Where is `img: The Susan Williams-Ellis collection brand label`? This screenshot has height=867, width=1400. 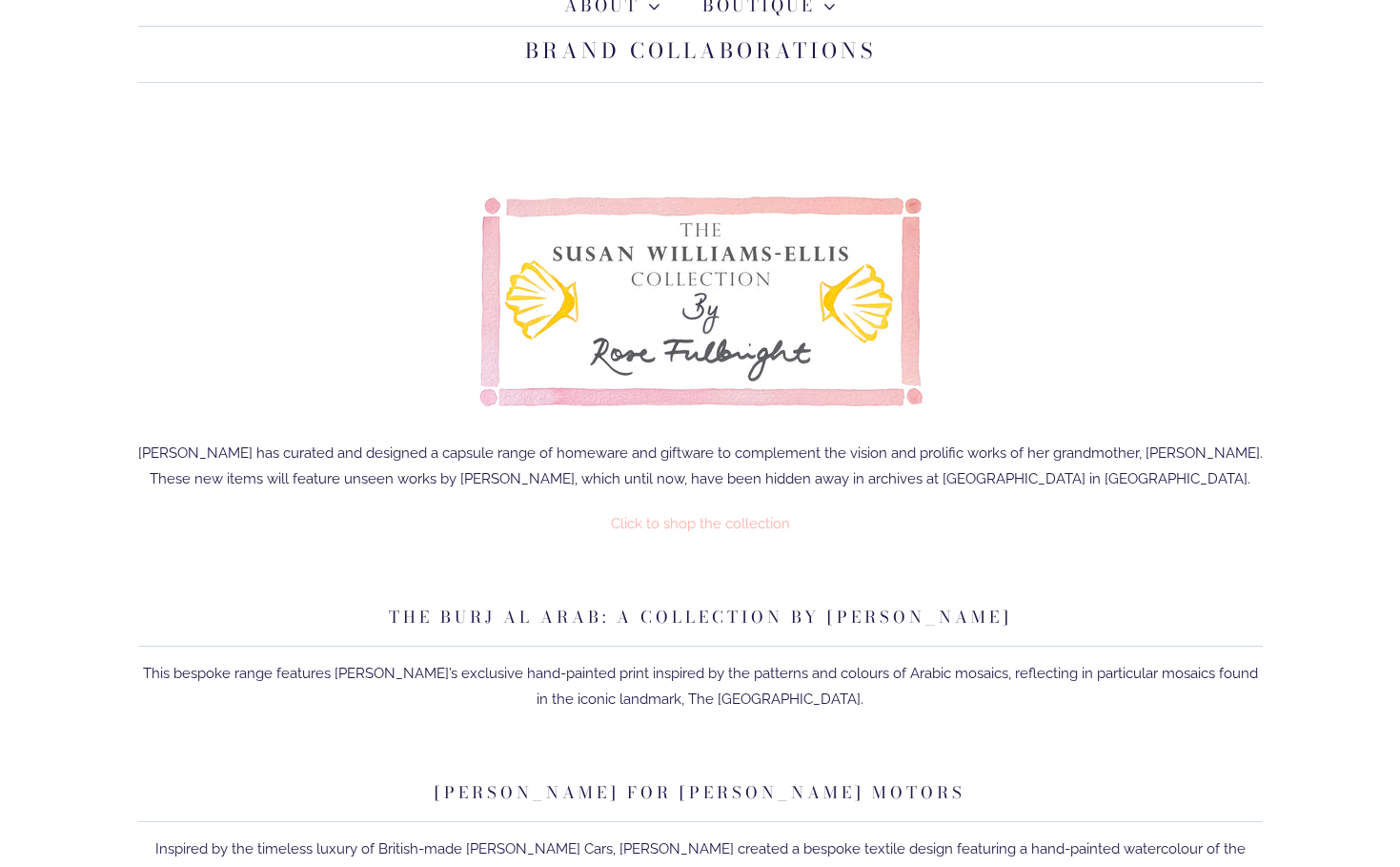
img: The Susan Williams-Ellis collection brand label is located at coordinates (701, 303).